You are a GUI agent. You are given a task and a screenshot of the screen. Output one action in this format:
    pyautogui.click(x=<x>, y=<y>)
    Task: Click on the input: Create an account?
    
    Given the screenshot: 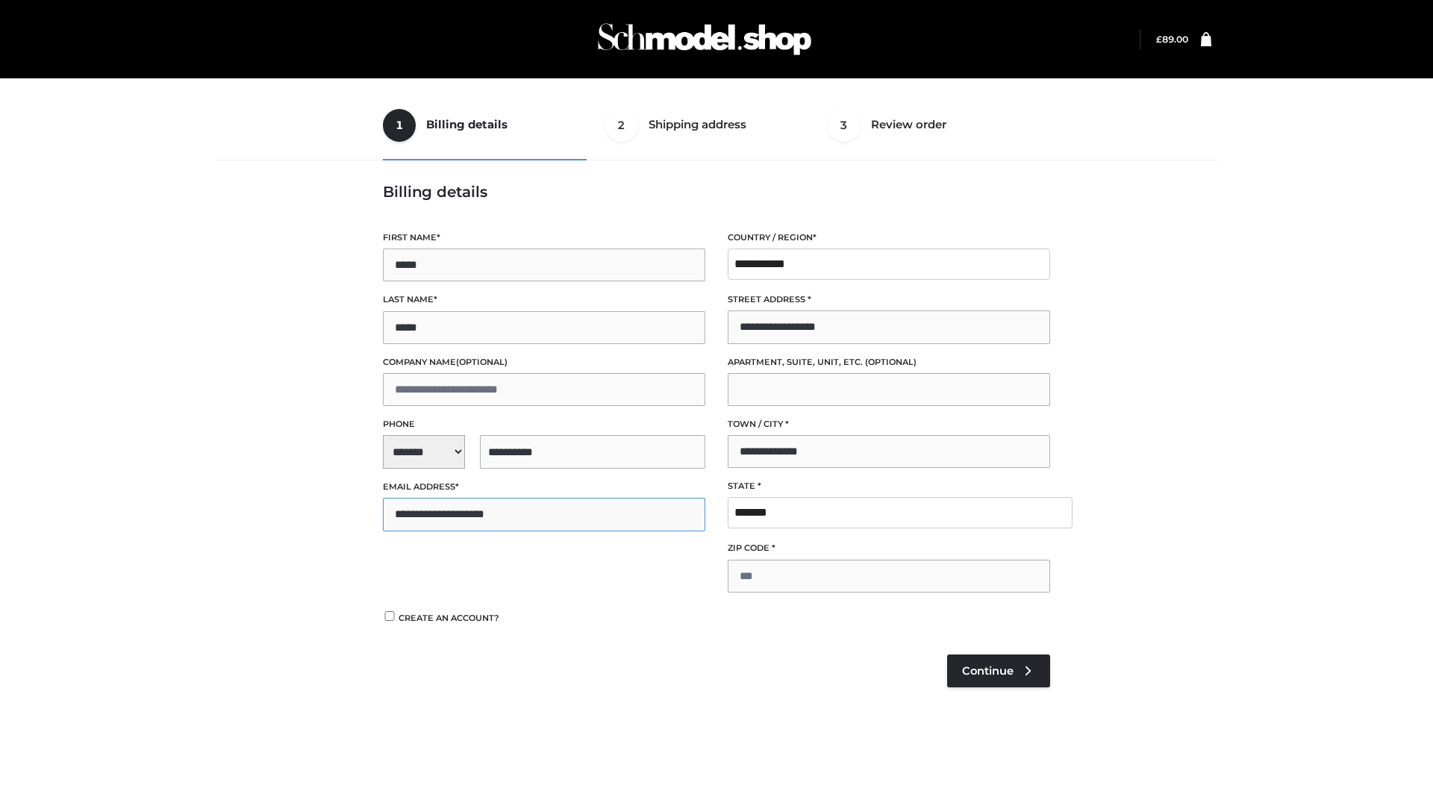 What is the action you would take?
    pyautogui.click(x=389, y=616)
    